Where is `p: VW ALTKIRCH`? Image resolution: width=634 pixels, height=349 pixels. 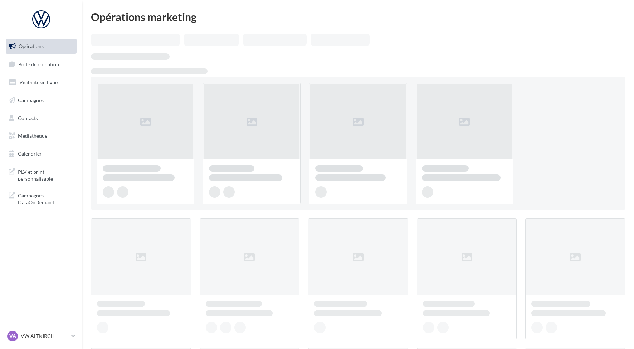
p: VW ALTKIRCH is located at coordinates (44, 336).